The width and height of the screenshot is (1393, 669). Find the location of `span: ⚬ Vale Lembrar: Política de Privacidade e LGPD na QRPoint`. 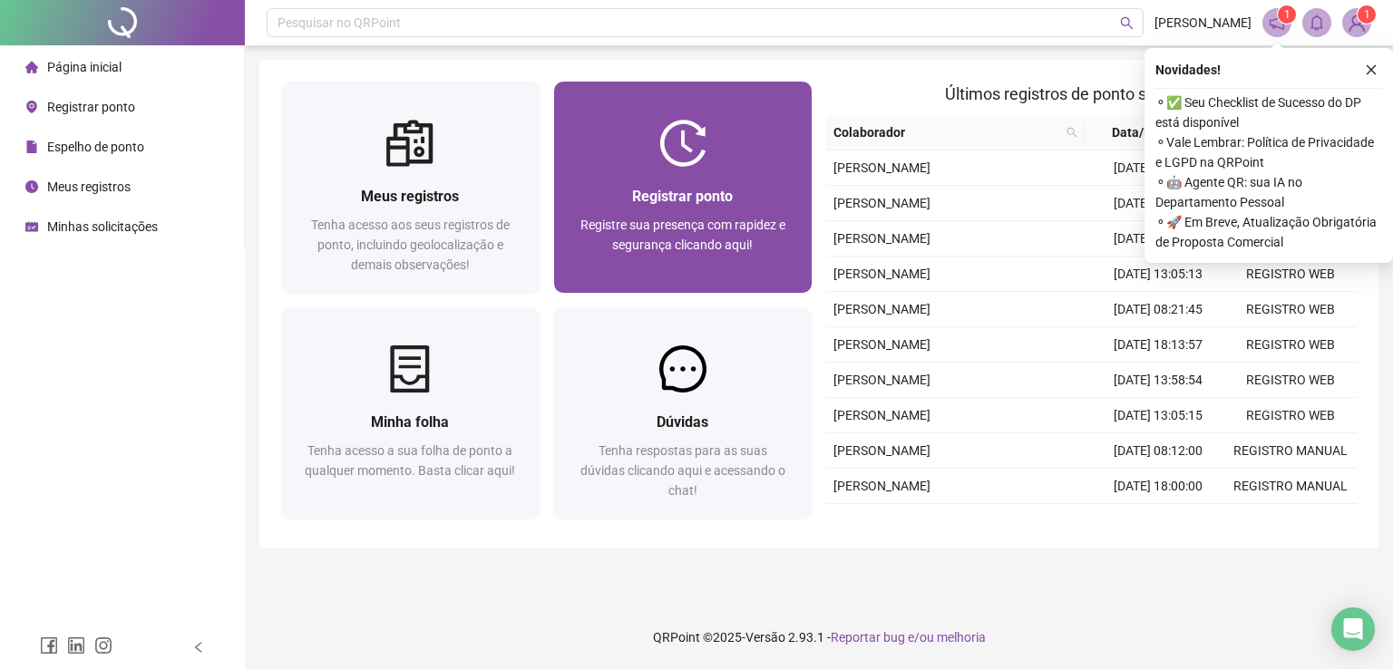

span: ⚬ Vale Lembrar: Política de Privacidade e LGPD na QRPoint is located at coordinates (1269, 152).